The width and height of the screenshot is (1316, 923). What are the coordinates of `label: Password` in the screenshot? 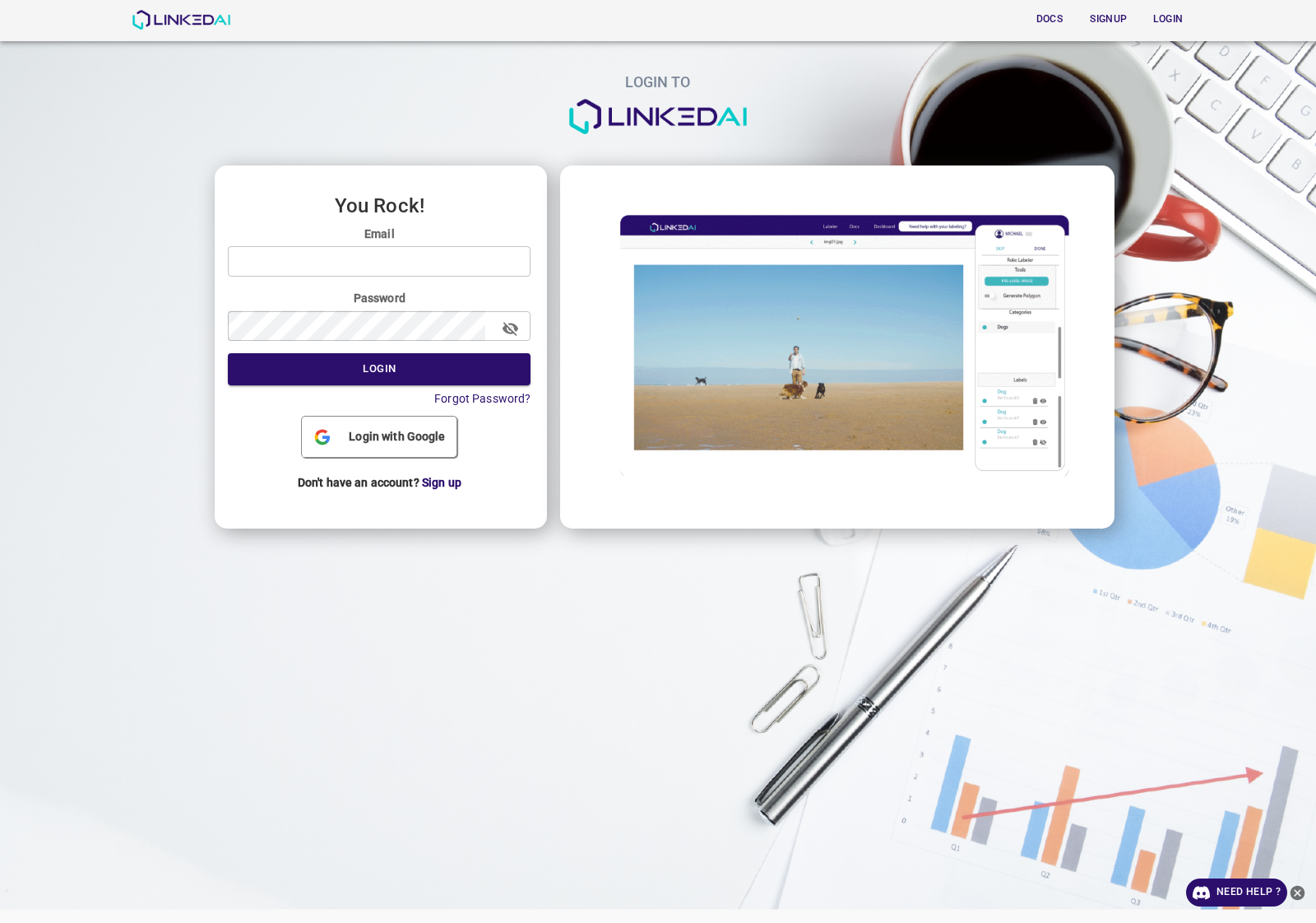 It's located at (379, 298).